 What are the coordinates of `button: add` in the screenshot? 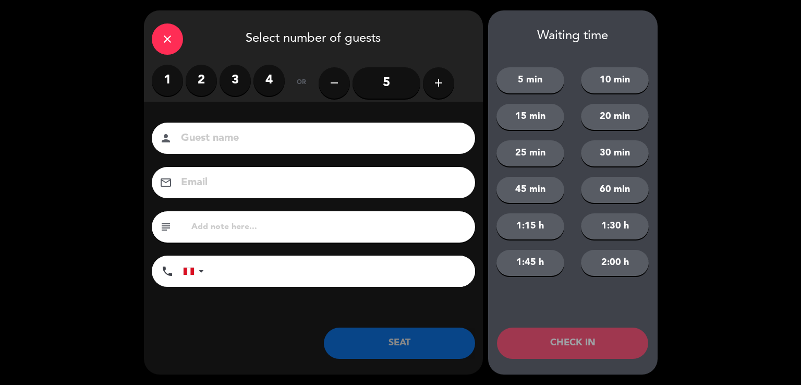 It's located at (439, 83).